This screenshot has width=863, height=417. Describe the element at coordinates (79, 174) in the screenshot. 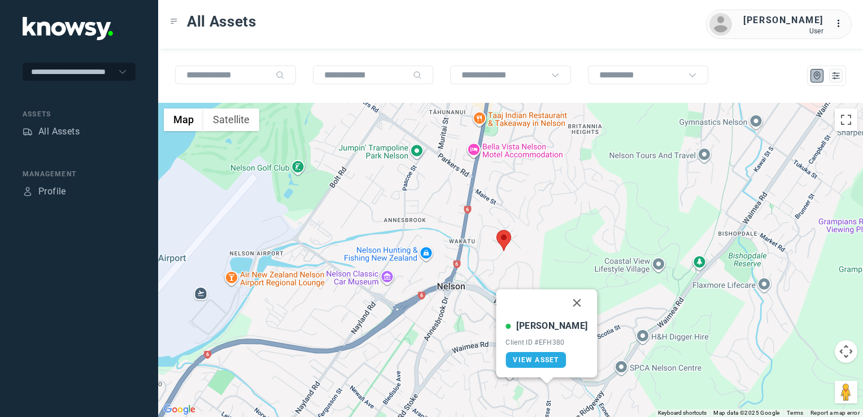

I see `div: Management` at that location.